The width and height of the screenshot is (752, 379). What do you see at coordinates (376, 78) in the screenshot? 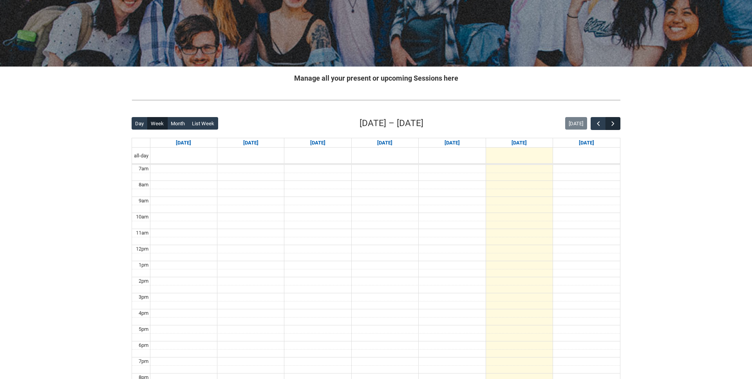
I see `h2: Manage all your present or upcoming Sessions here` at bounding box center [376, 78].